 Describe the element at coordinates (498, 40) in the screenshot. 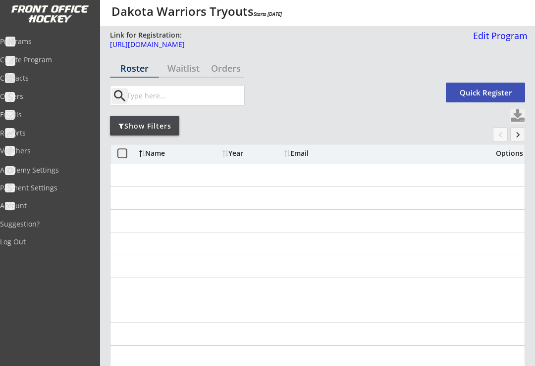

I see `a: Edit Program` at that location.